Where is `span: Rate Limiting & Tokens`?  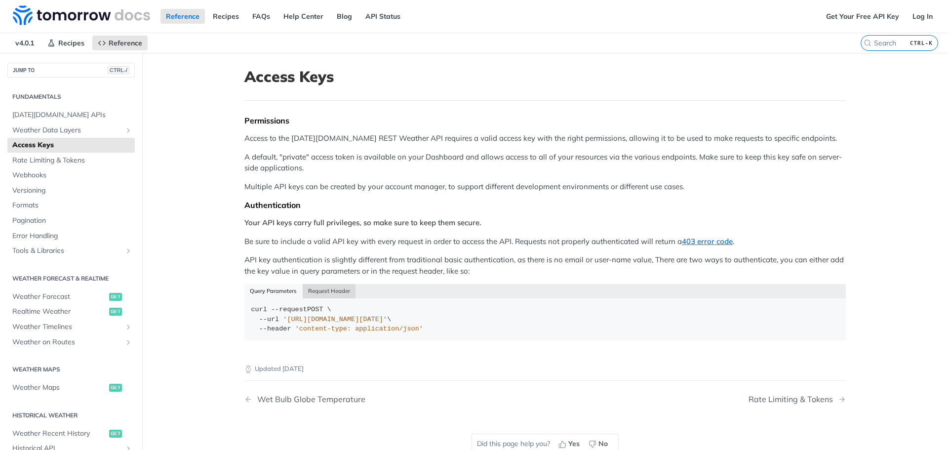 span: Rate Limiting & Tokens is located at coordinates (72, 160).